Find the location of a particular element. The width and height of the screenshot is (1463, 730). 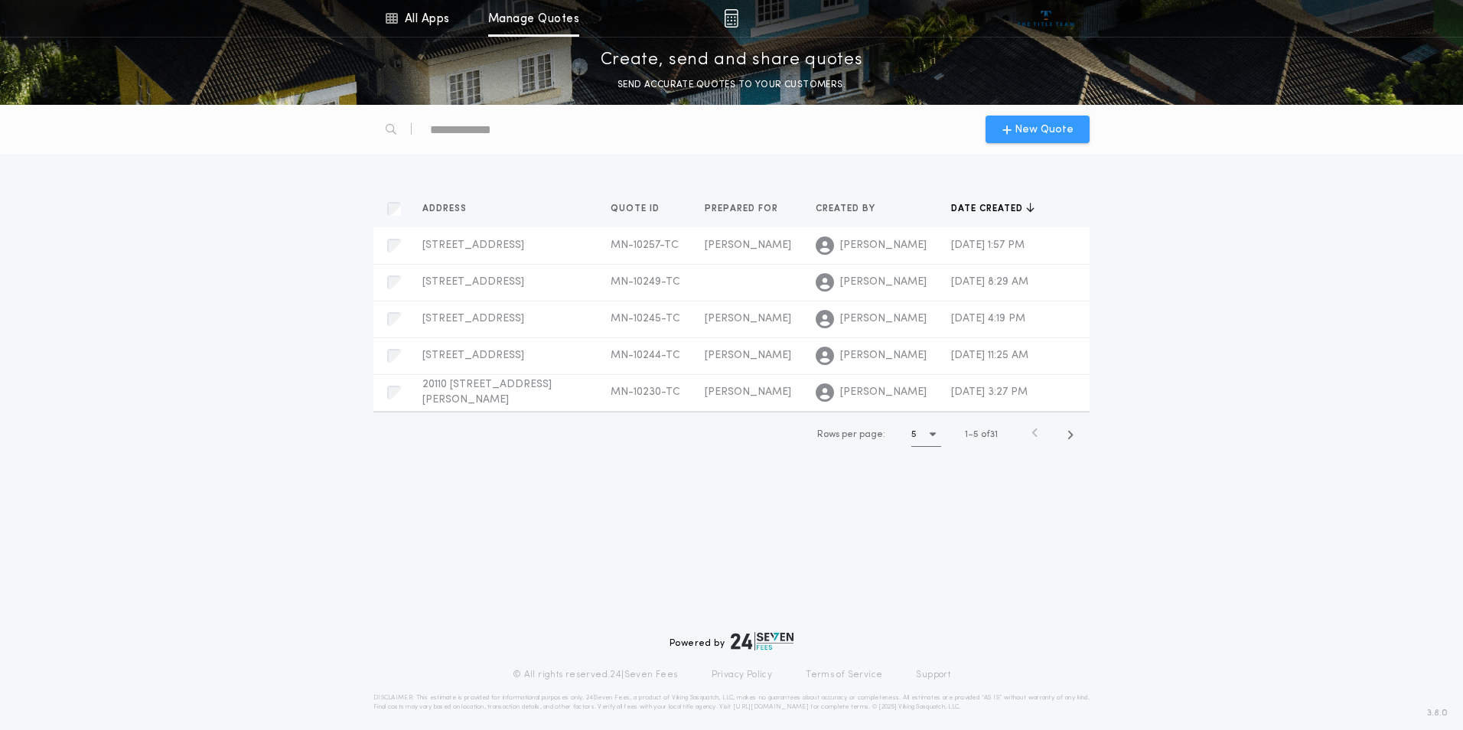

img: vs-icon is located at coordinates (1046, 18).